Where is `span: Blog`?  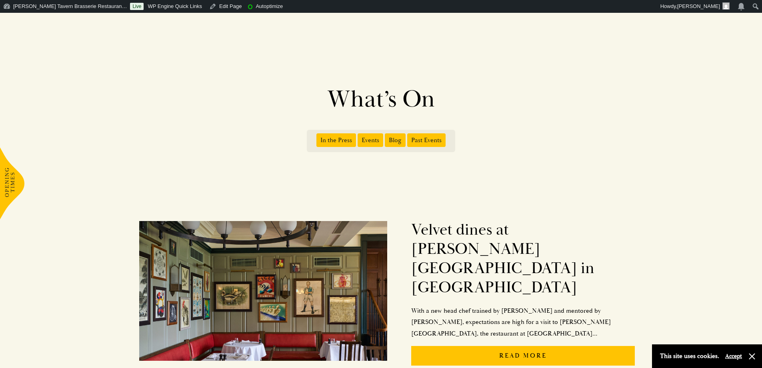 span: Blog is located at coordinates (395, 140).